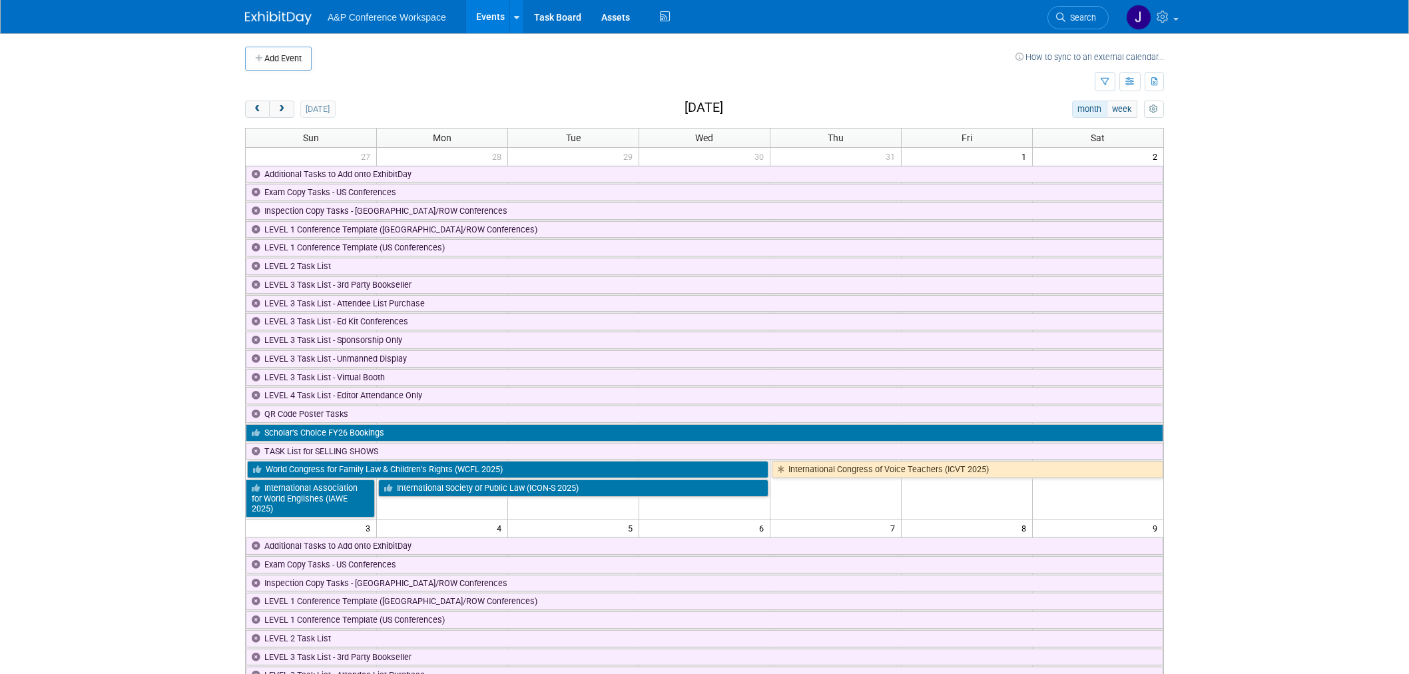 This screenshot has width=1409, height=674. I want to click on a: How to sync to an external calendar..., so click(1090, 57).